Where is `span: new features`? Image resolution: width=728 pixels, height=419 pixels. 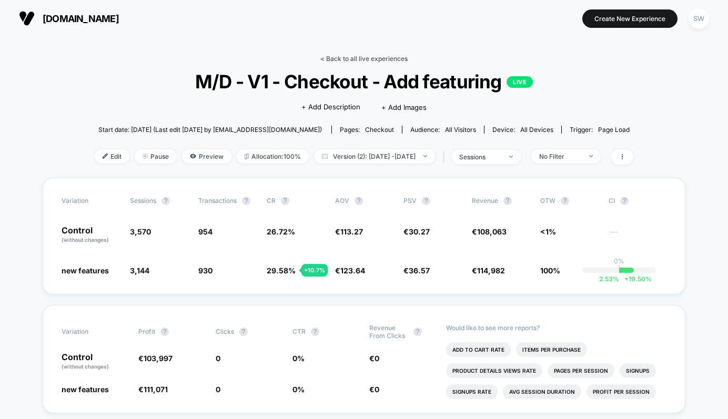 span: new features is located at coordinates (85, 270).